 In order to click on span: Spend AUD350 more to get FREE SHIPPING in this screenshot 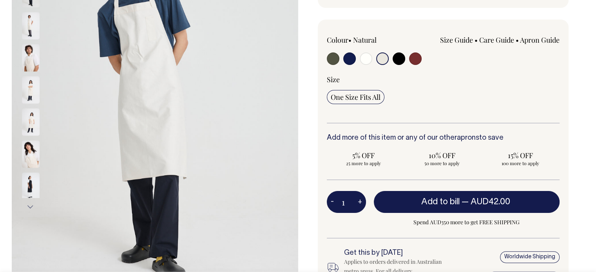, I will do `click(467, 223)`.